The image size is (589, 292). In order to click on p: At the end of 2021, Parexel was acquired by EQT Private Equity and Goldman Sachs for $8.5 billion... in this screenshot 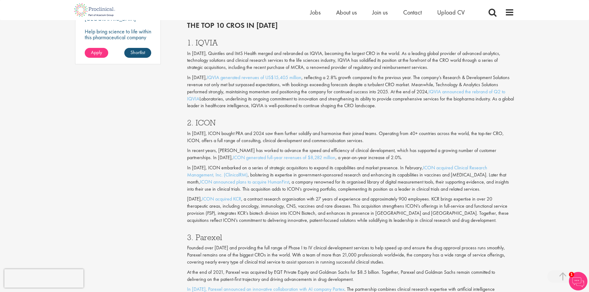, I will do `click(351, 276)`.